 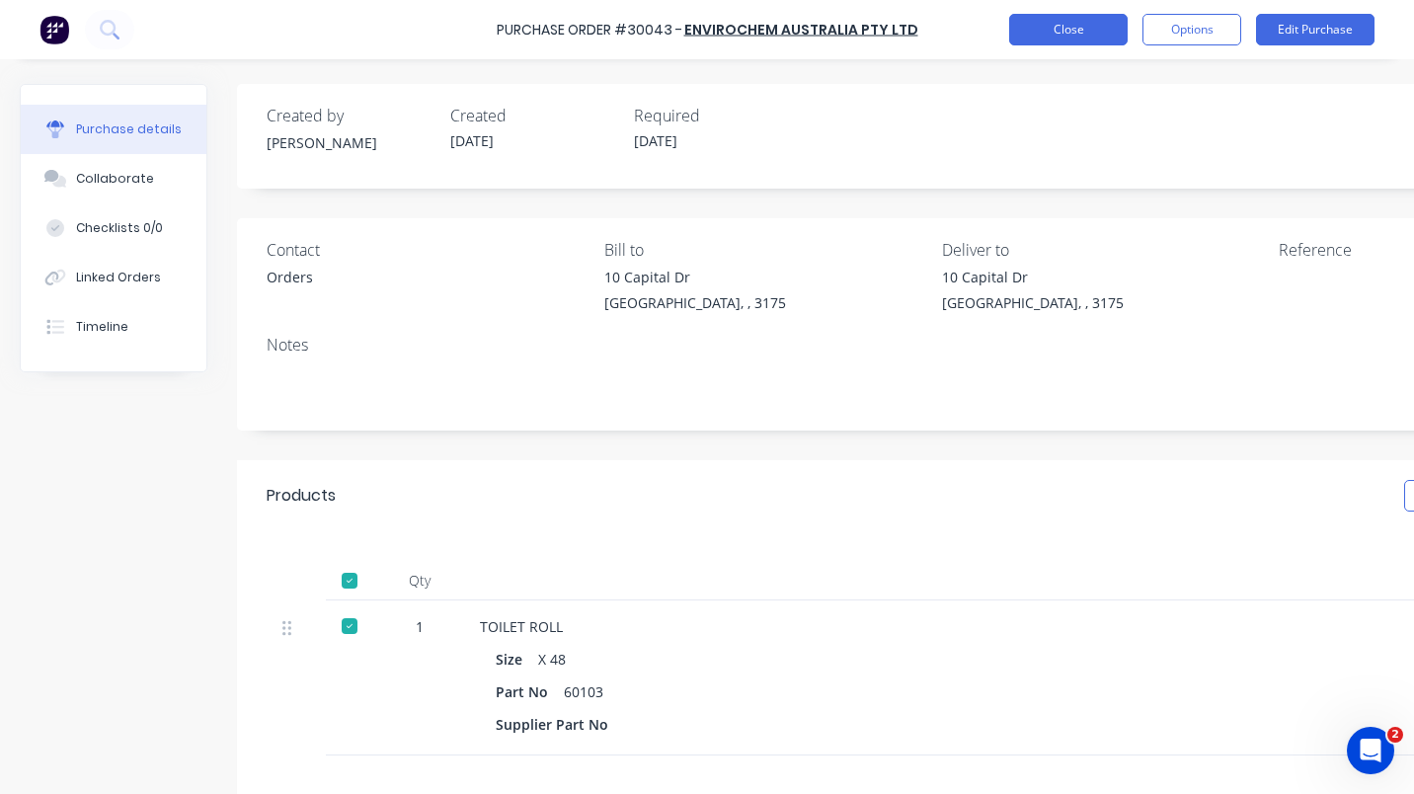 What do you see at coordinates (1396, 735) in the screenshot?
I see `span: 2` at bounding box center [1396, 735].